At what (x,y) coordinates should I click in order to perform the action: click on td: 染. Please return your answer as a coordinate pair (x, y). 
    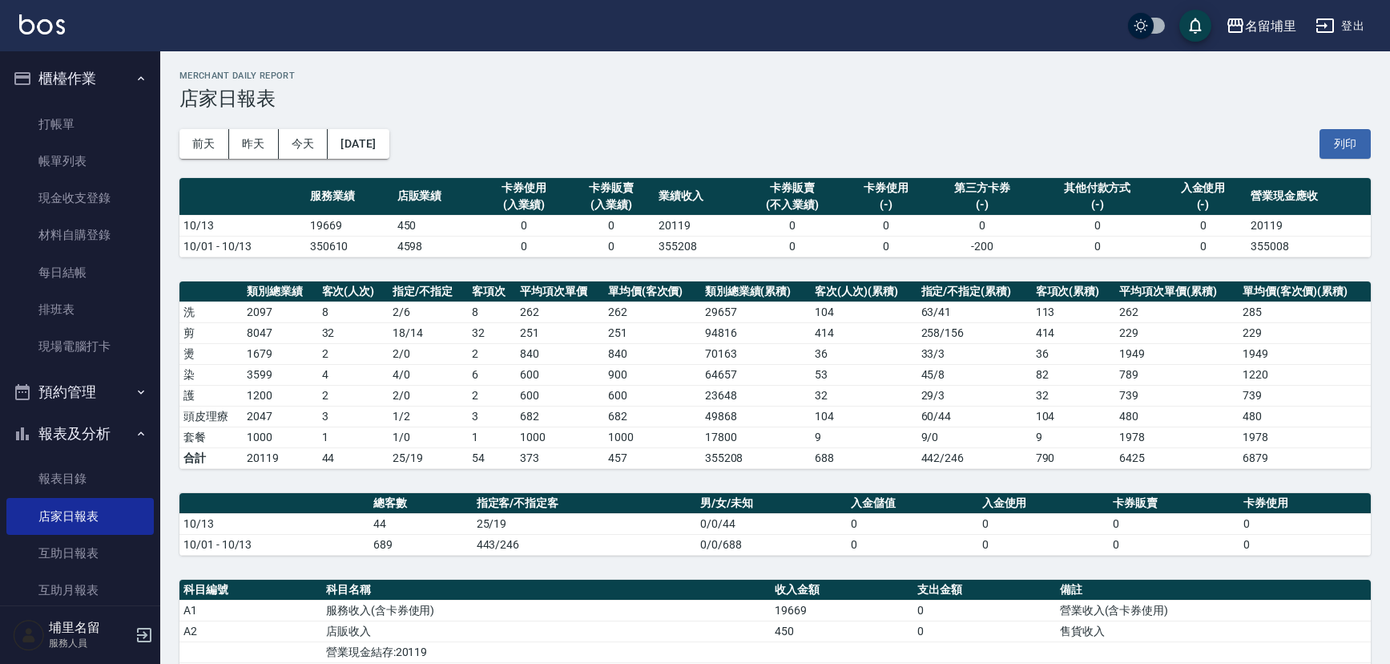
    Looking at the image, I should click on (211, 374).